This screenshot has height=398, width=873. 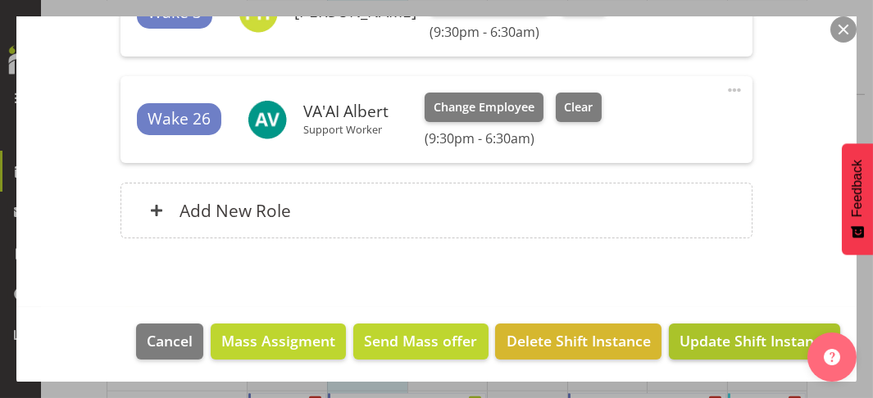 I want to click on h6: Add New Role, so click(x=235, y=211).